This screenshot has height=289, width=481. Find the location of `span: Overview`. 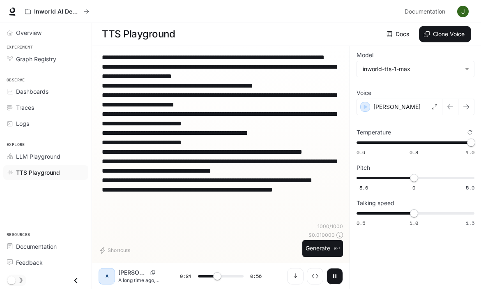

span: Overview is located at coordinates (29, 32).